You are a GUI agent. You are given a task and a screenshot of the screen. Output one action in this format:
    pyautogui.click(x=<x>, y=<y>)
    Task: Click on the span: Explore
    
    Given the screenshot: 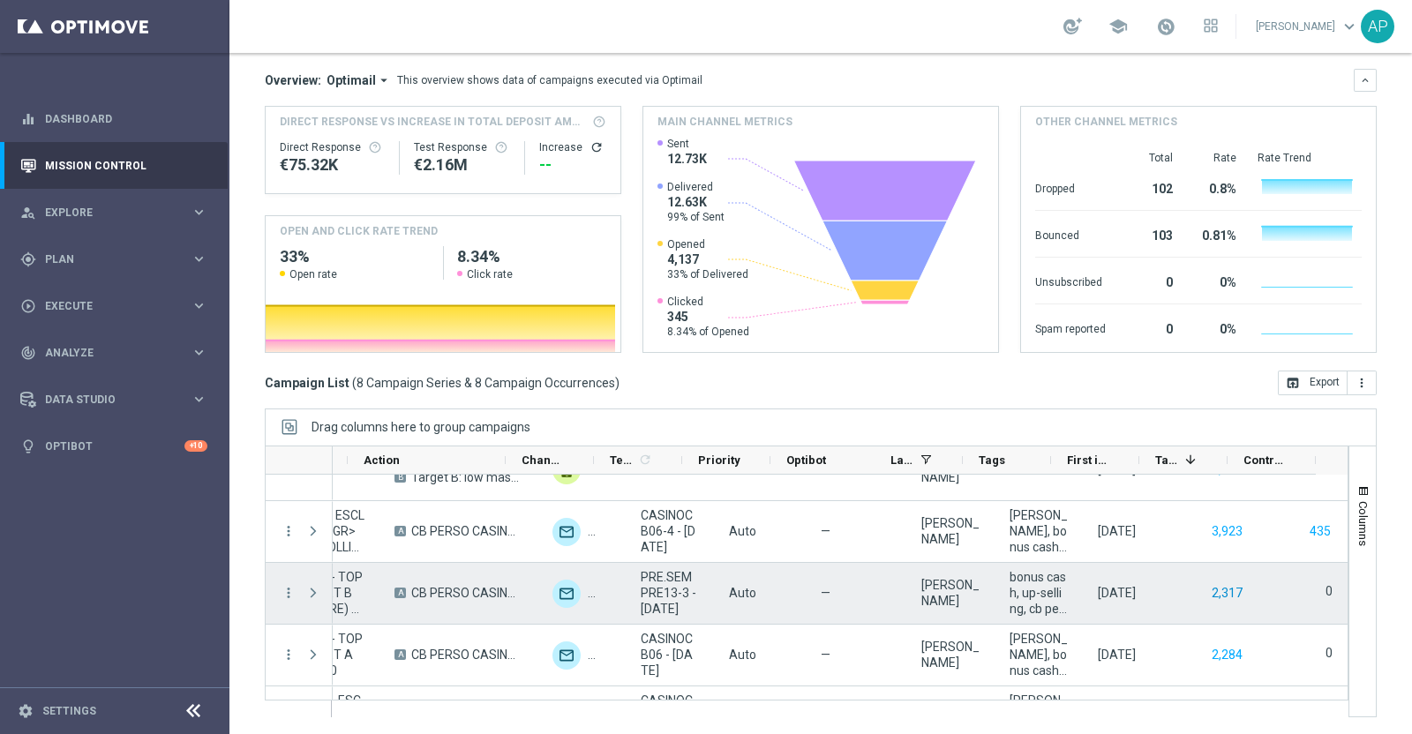 What is the action you would take?
    pyautogui.click(x=117, y=213)
    